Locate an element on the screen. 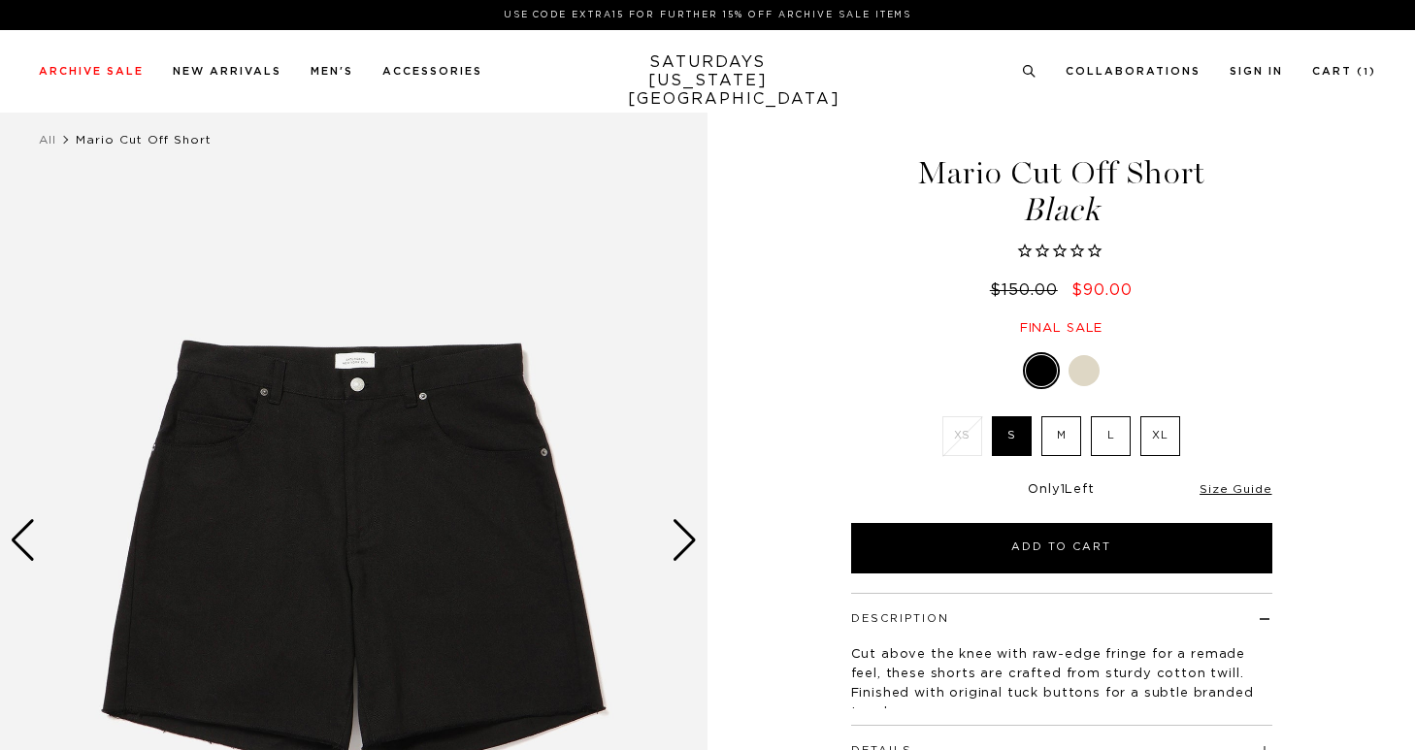 Image resolution: width=1415 pixels, height=750 pixels. label: S is located at coordinates (1012, 436).